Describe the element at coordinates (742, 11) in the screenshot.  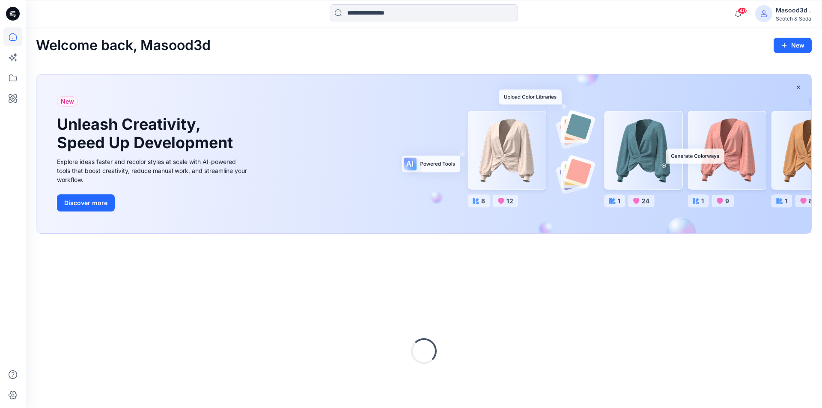
I see `span: 40` at that location.